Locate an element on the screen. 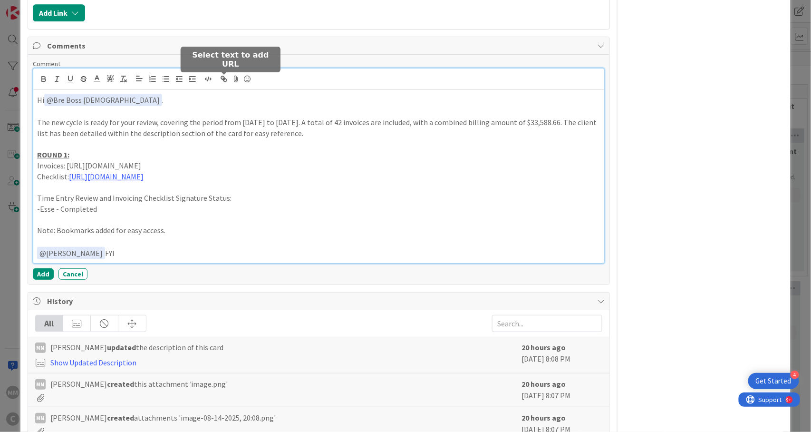 The height and width of the screenshot is (432, 811). p: Note: Bookmarks added for easy access. is located at coordinates (319, 230).